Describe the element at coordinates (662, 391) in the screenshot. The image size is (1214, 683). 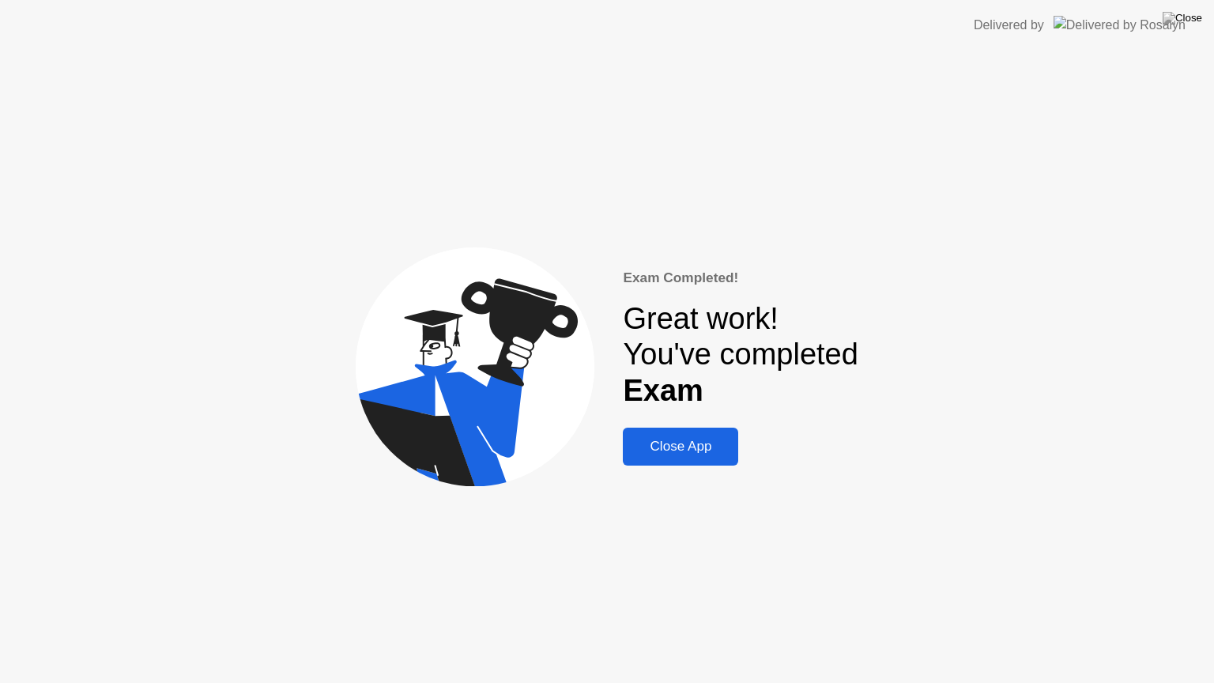
I see `b: Exam` at that location.